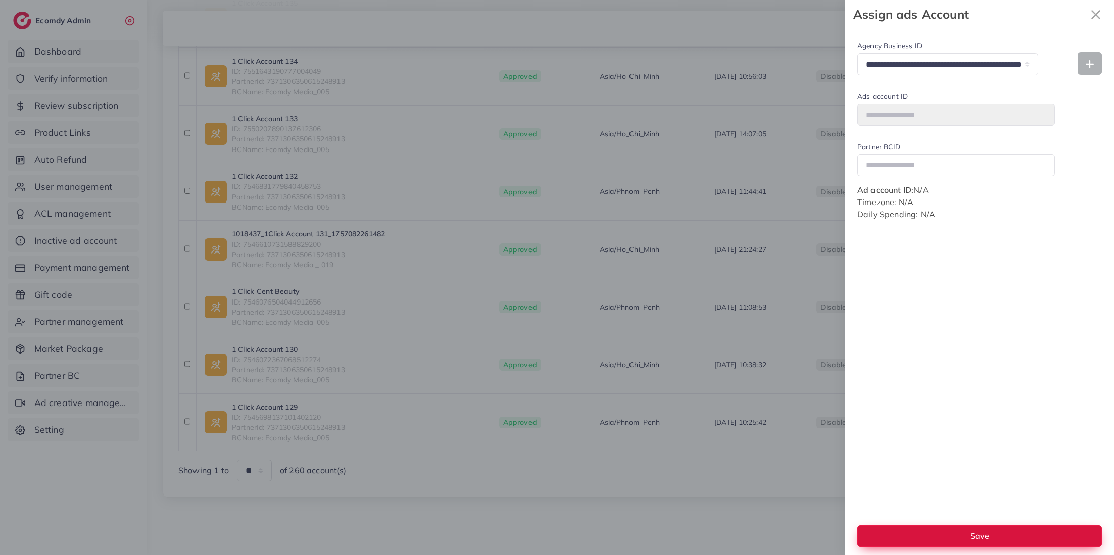 The height and width of the screenshot is (555, 1114). I want to click on img: Add new, so click(1090, 64).